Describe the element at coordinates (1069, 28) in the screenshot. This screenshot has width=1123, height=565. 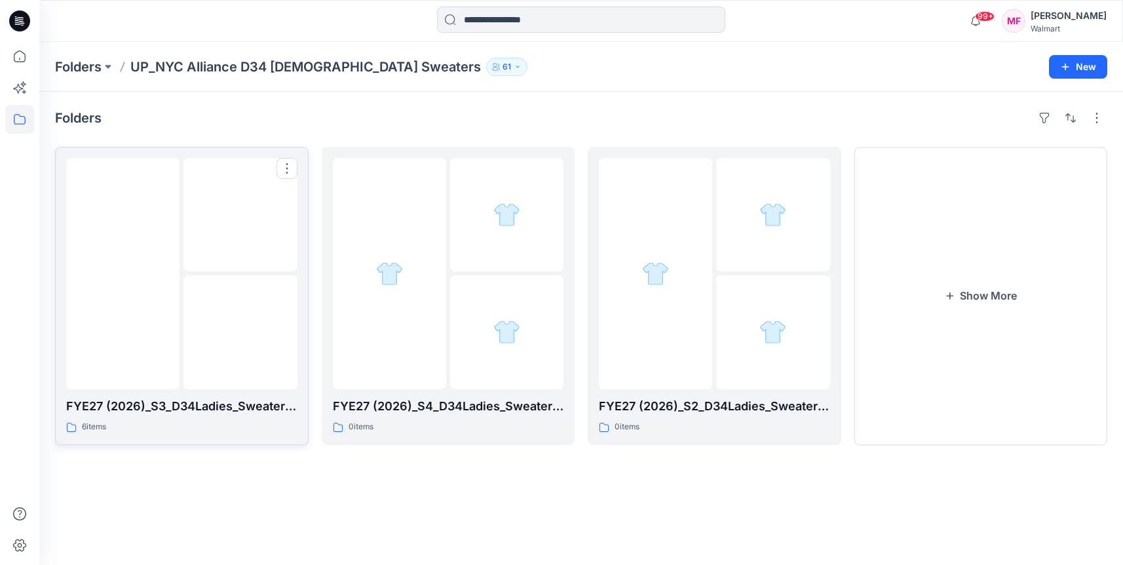
I see `div: Walmart` at that location.